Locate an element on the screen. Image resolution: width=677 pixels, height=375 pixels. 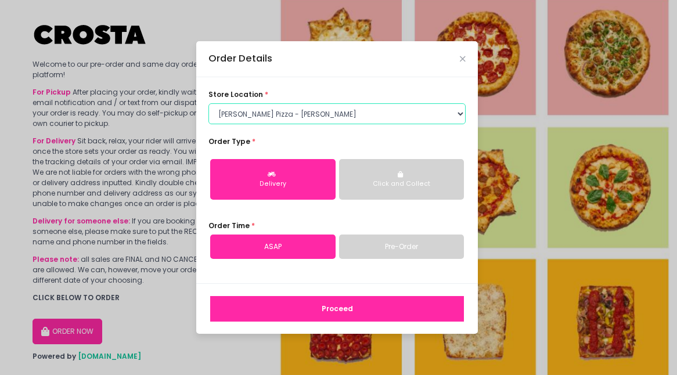
span: Order Time is located at coordinates (229, 225).